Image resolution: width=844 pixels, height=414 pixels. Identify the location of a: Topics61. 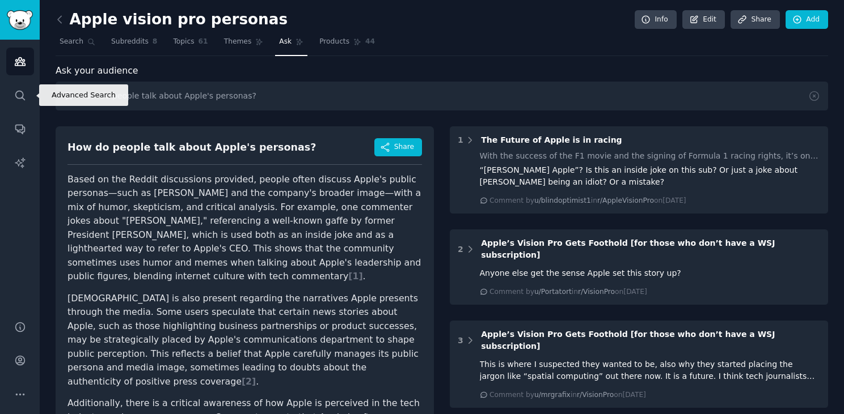
(190, 44).